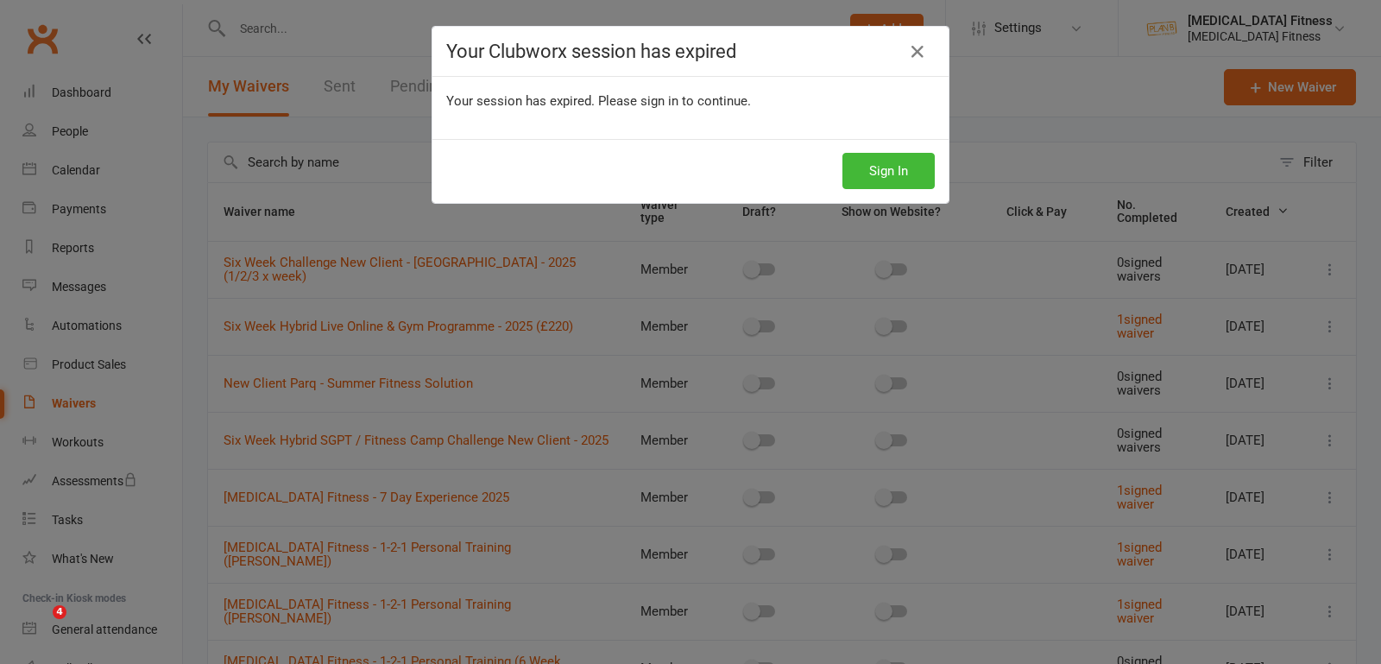  Describe the element at coordinates (690, 51) in the screenshot. I see `h4: Your Clubworx session has expired` at that location.